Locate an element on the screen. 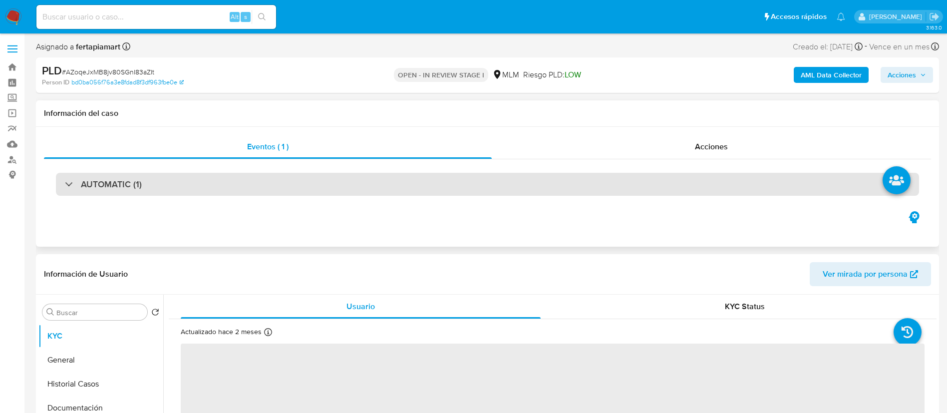 Image resolution: width=947 pixels, height=413 pixels. input: Buscar is located at coordinates (100, 312).